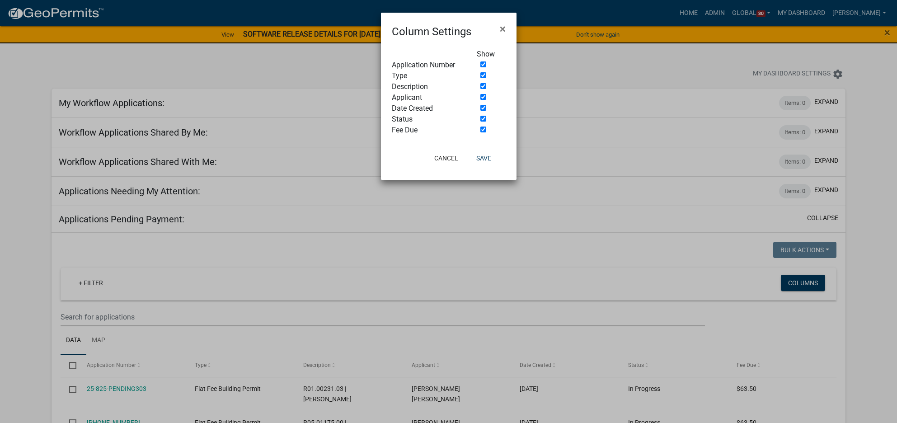  Describe the element at coordinates (428, 108) in the screenshot. I see `div: Date Created` at that location.